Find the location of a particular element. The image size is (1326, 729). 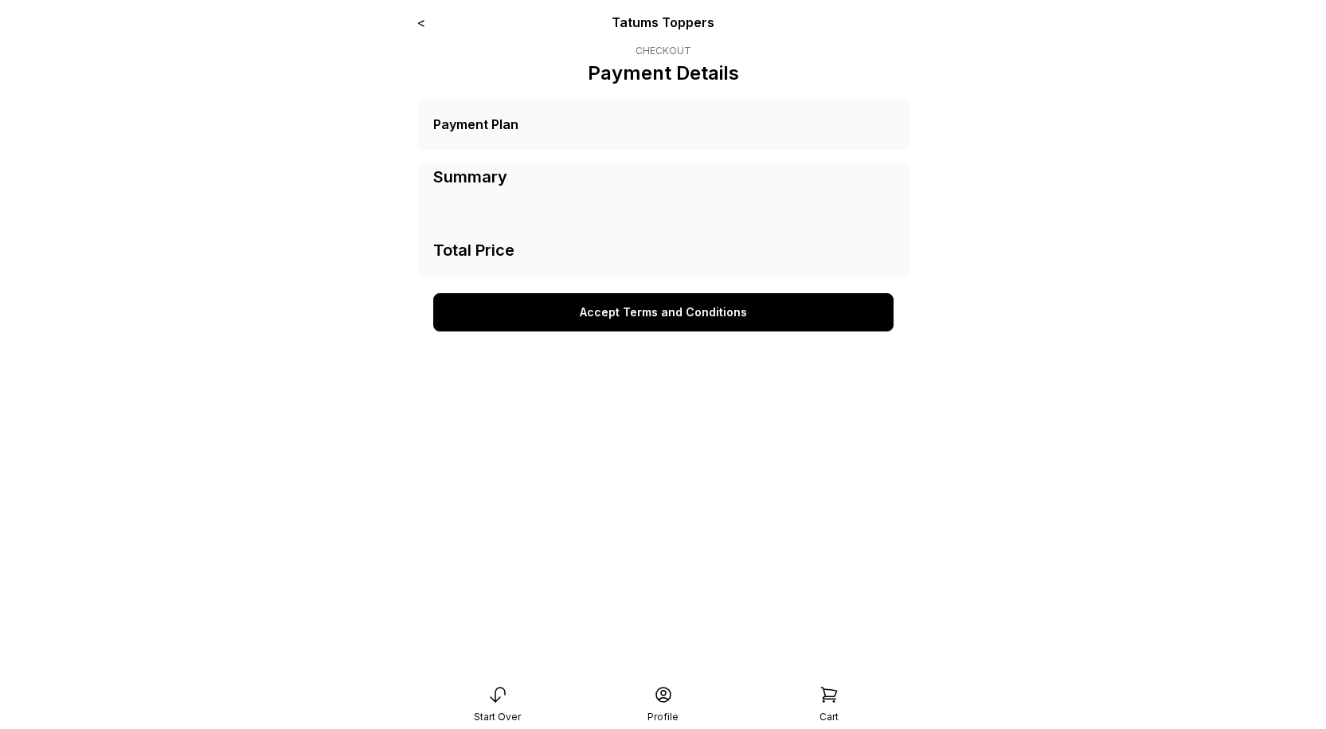

div: Checkout is located at coordinates (663, 51).